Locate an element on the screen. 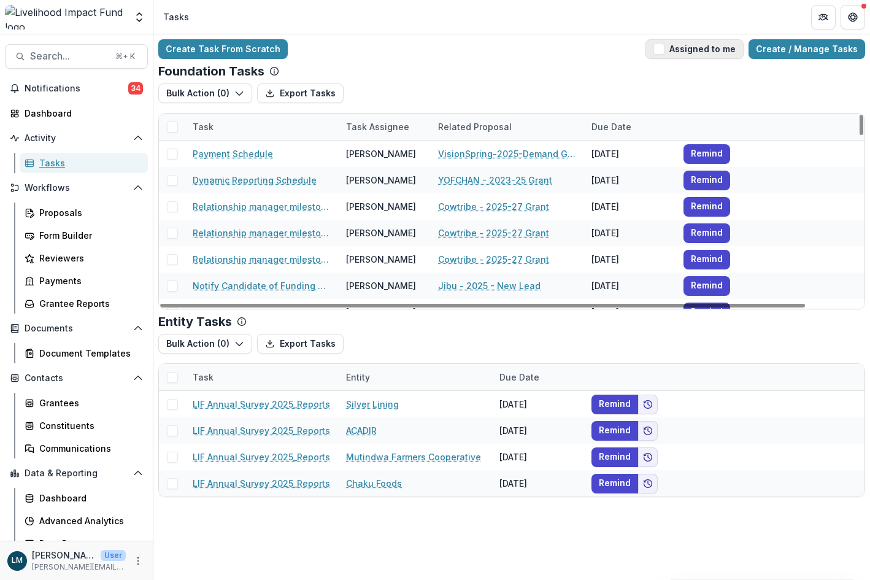 The width and height of the screenshot is (870, 580). button: Open Documents is located at coordinates (76, 328).